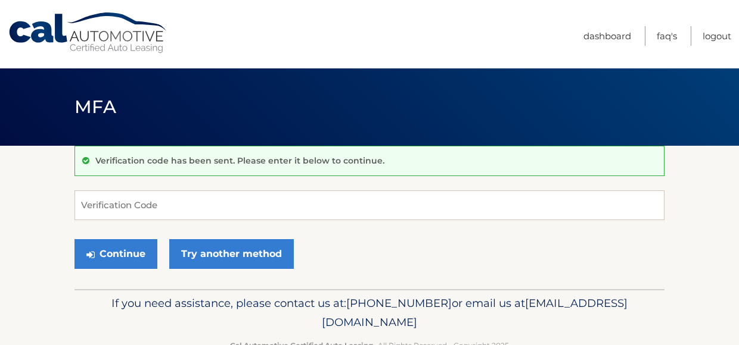  Describe the element at coordinates (231, 254) in the screenshot. I see `a: Try another method` at that location.